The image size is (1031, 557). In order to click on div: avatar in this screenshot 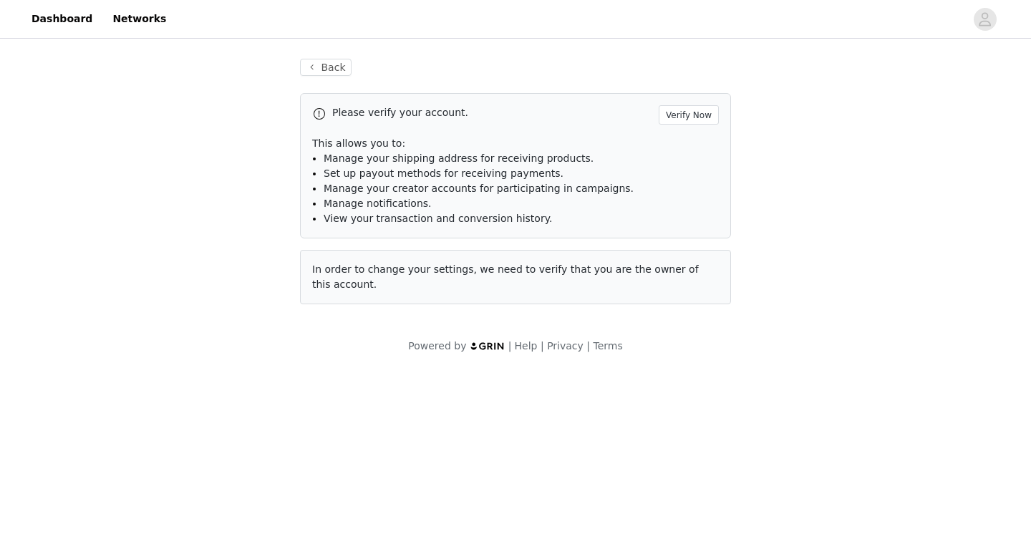, I will do `click(985, 19)`.